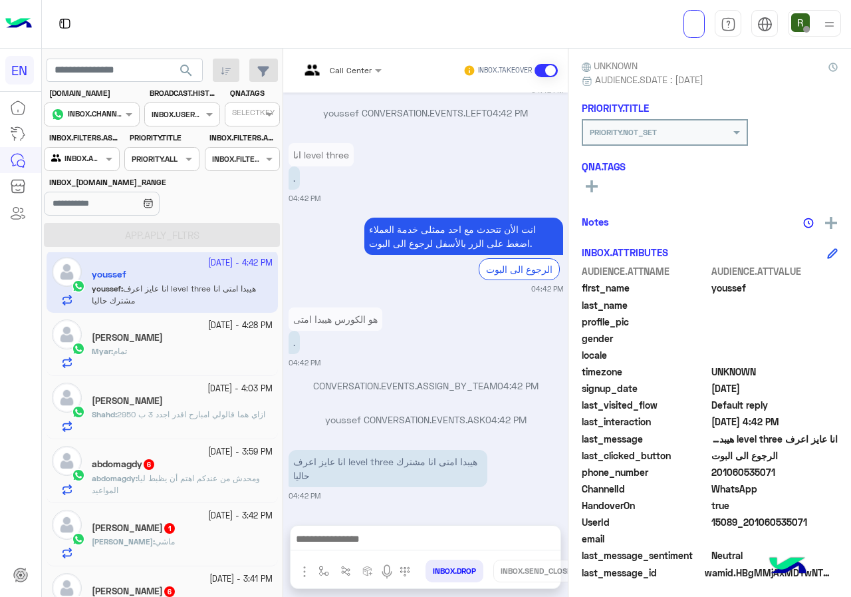 The image size is (851, 597). Describe the element at coordinates (728, 24) in the screenshot. I see `a: tab` at that location.